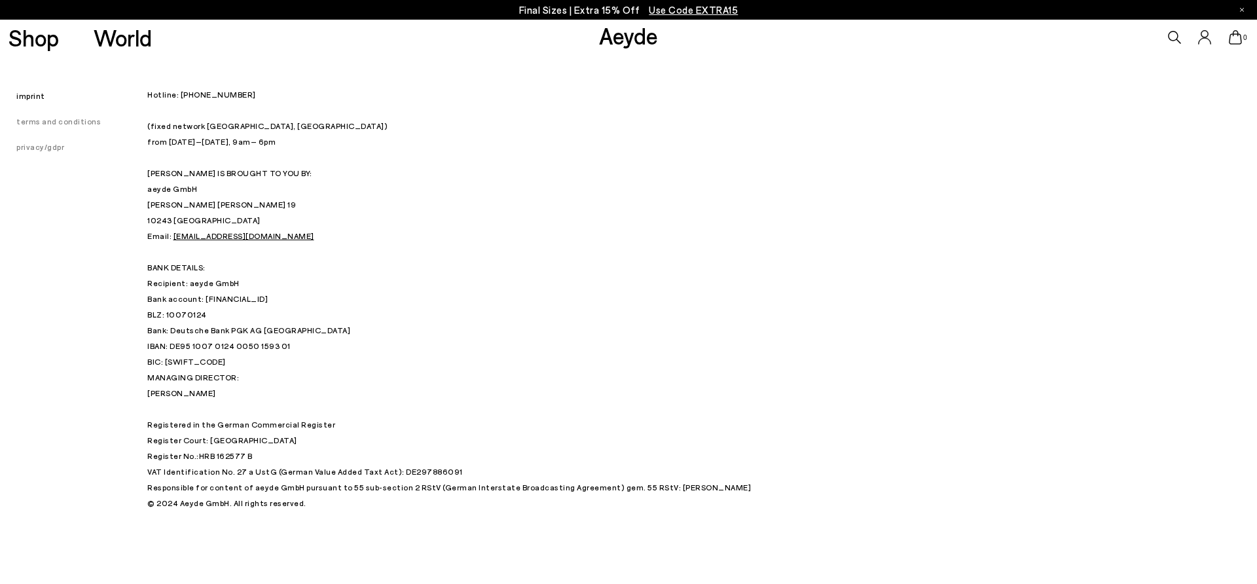 The width and height of the screenshot is (1257, 584). Describe the element at coordinates (475, 487) in the screenshot. I see `p: Responsible for content of aeyde GmbH pursuant to 55 sub-section 2 RStV (German Interstate Broadc...` at that location.